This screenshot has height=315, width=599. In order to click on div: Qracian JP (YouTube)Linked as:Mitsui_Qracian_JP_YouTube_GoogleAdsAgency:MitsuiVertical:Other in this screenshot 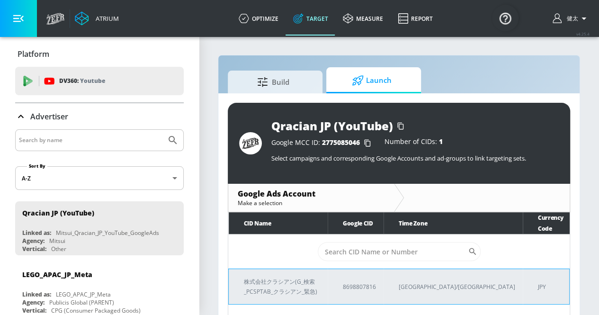, I will do `click(99, 228)`.